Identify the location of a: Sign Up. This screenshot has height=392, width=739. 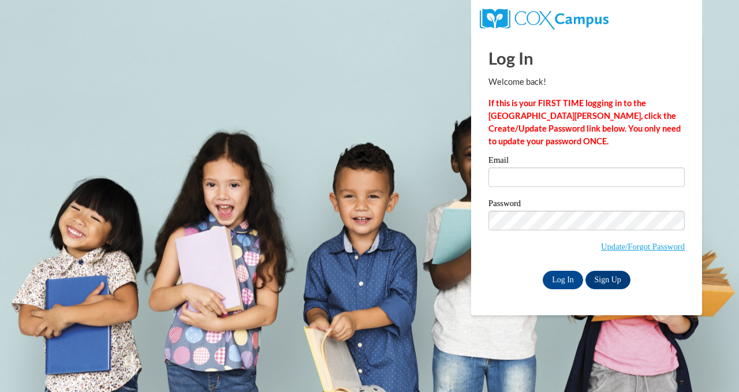
(608, 280).